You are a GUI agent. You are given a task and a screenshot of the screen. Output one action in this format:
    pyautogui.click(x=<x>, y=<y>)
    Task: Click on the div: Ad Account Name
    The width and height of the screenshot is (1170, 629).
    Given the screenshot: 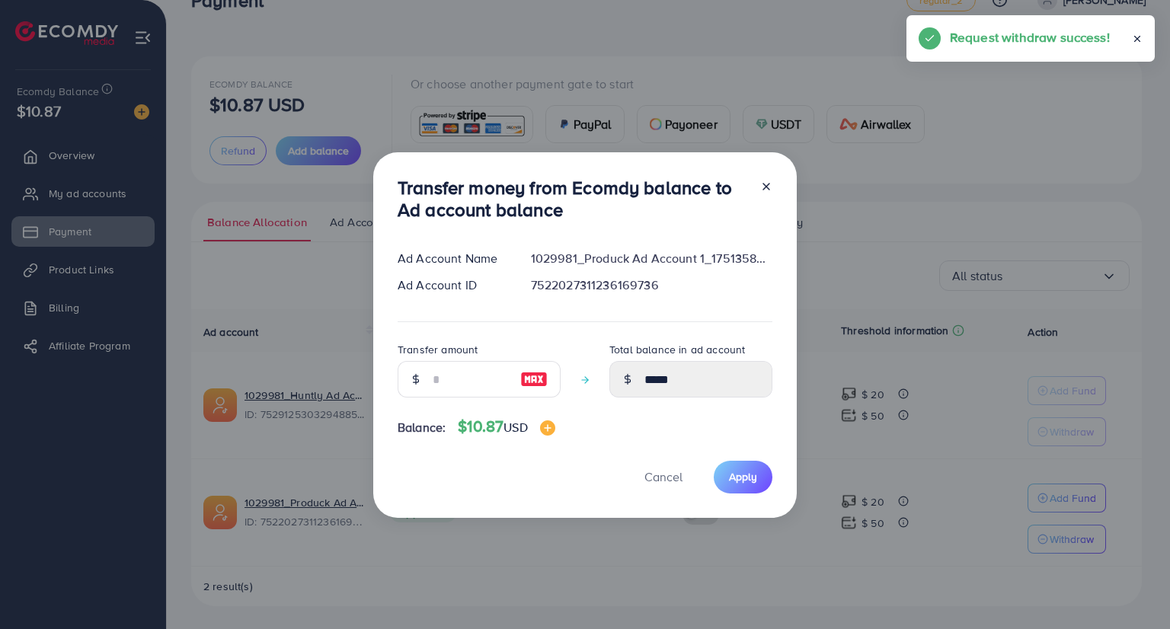 What is the action you would take?
    pyautogui.click(x=452, y=258)
    